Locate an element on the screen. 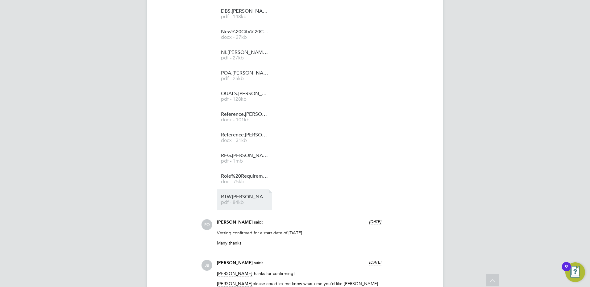  span: pdf - 25kb is located at coordinates (246, 79).